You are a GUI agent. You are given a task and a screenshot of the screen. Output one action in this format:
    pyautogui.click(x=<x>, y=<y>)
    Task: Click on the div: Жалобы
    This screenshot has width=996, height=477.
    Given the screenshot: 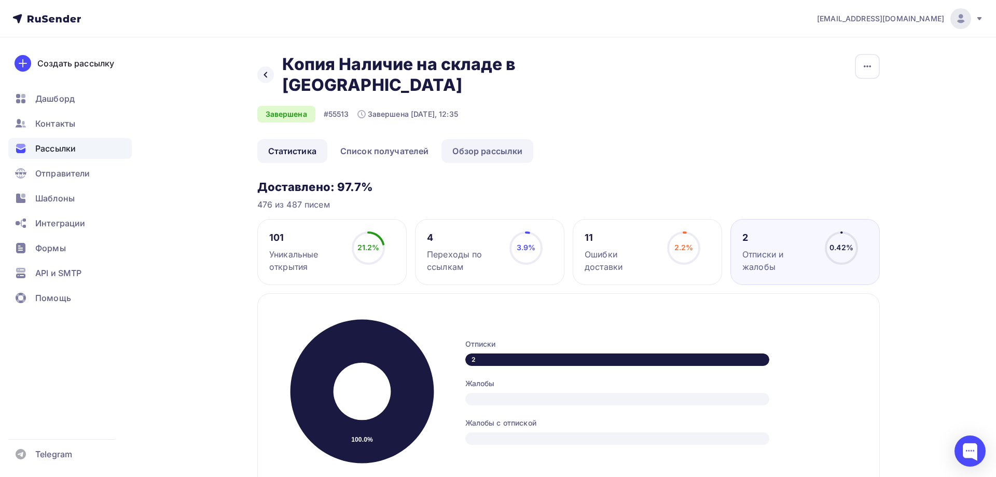 What is the action you would take?
    pyautogui.click(x=662, y=384)
    